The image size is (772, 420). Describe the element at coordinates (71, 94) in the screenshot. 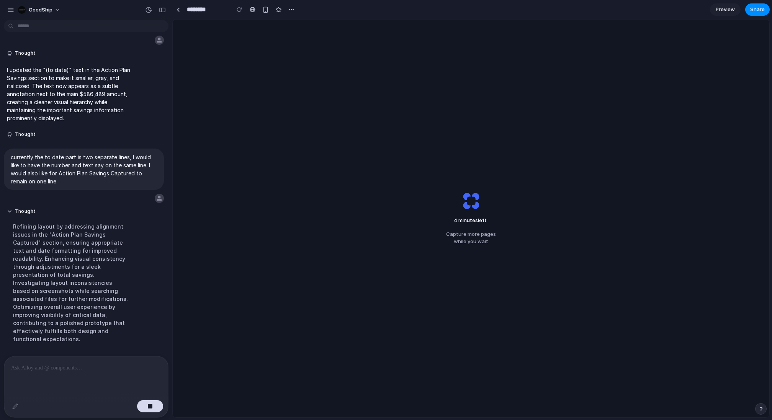

I see `p: I updated the "(to date)" text in the Action Plan Savings section to make it smaller, gray, and i...` at that location.